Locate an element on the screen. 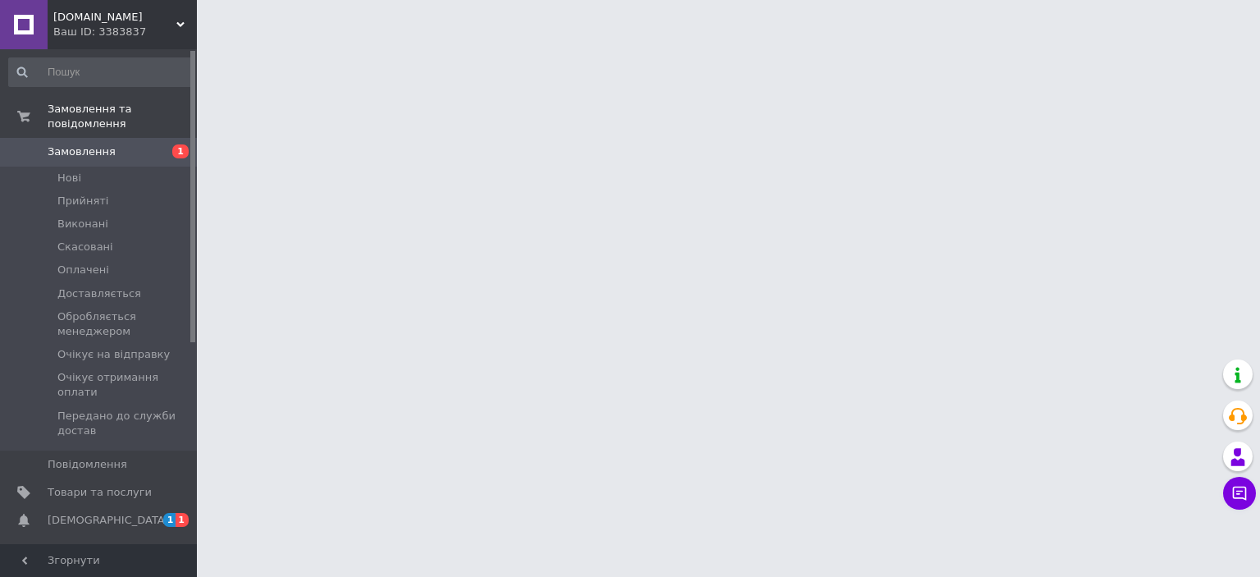 This screenshot has height=577, width=1260. span: Показники роботи компанії is located at coordinates (99, 556).